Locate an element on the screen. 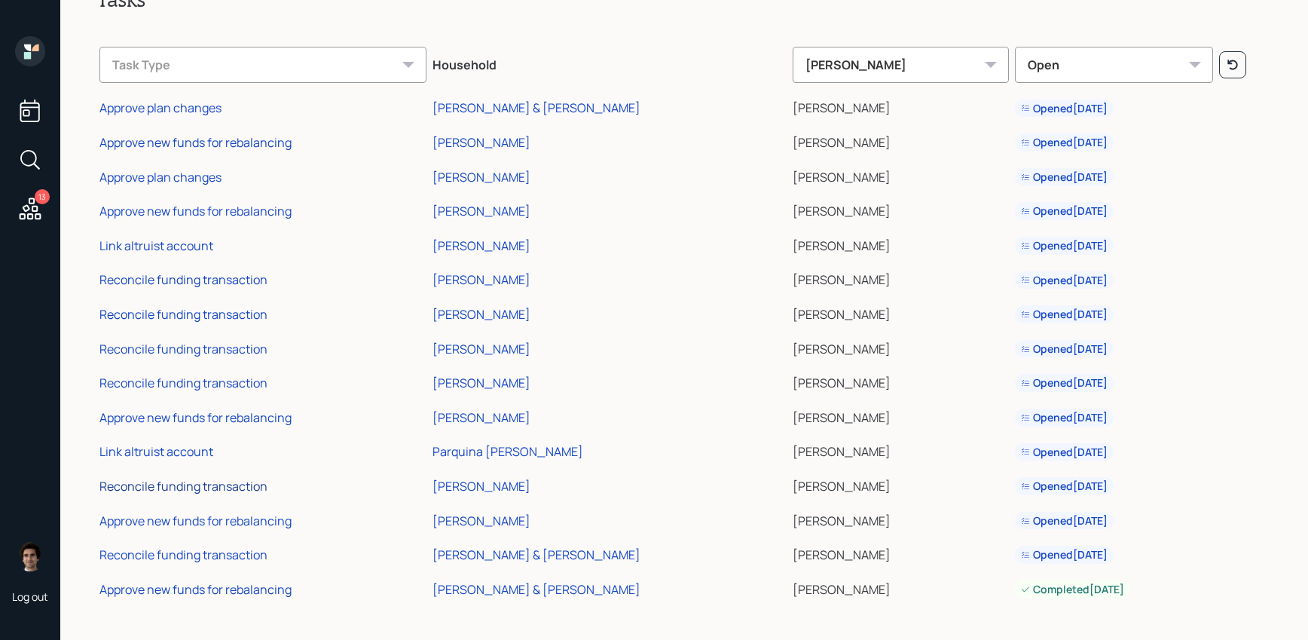  div: Log out is located at coordinates (30, 596).